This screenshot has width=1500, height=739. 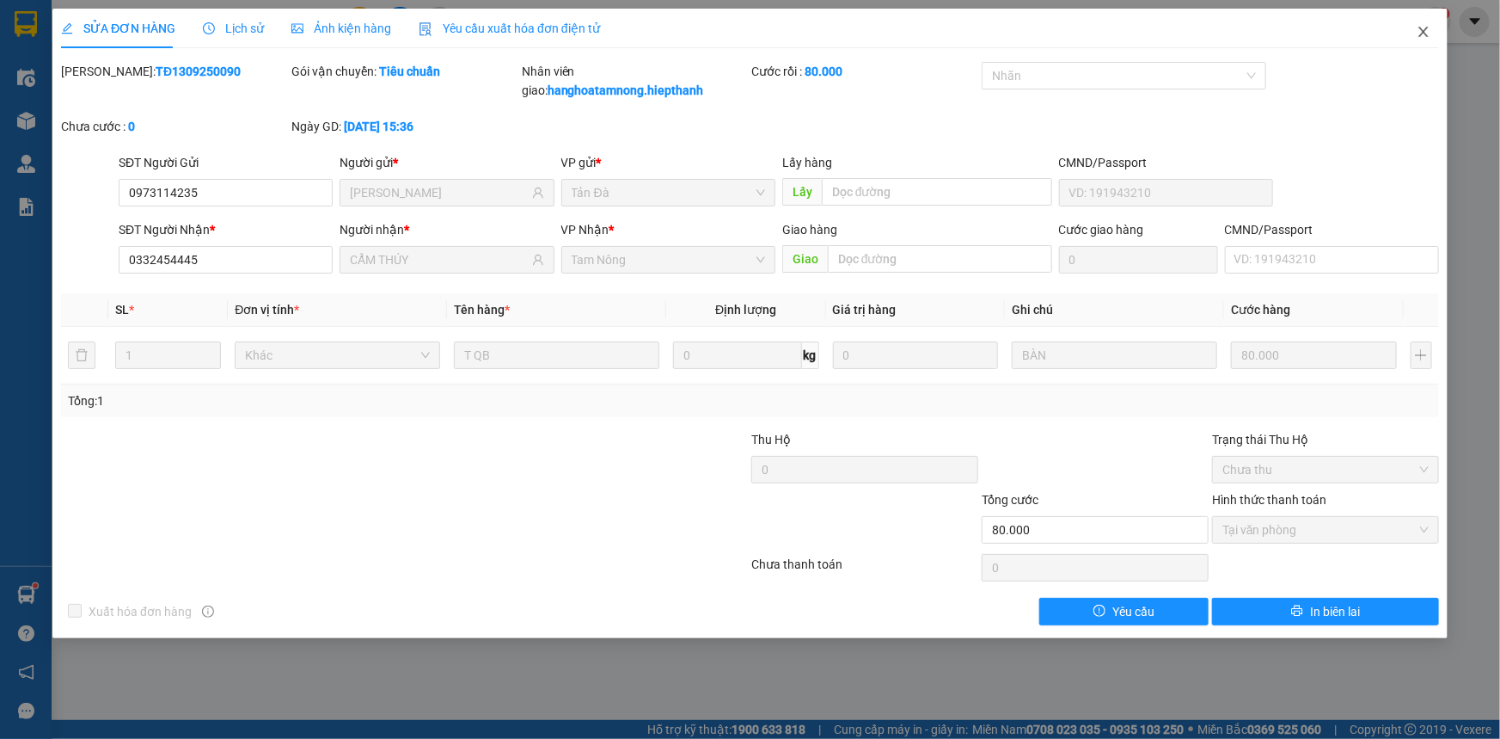 I want to click on div: Chưa cước :, so click(x=175, y=126).